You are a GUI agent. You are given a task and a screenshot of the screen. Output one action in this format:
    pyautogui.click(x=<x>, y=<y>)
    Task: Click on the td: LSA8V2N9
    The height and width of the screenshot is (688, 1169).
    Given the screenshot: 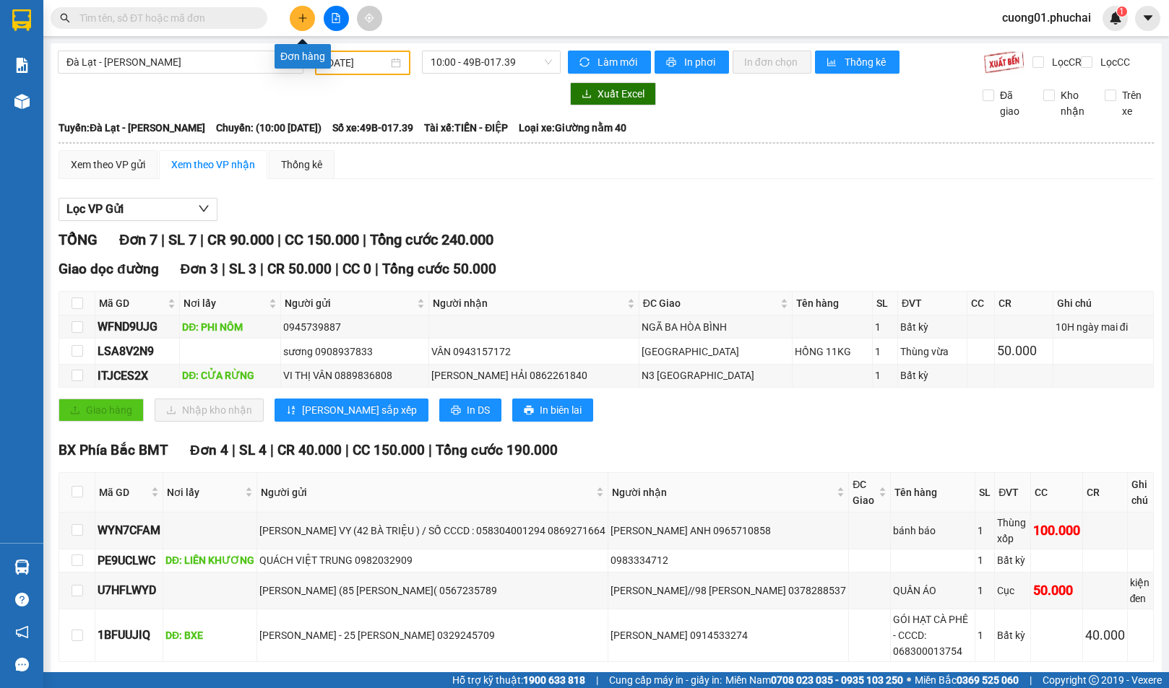 What is the action you would take?
    pyautogui.click(x=137, y=351)
    